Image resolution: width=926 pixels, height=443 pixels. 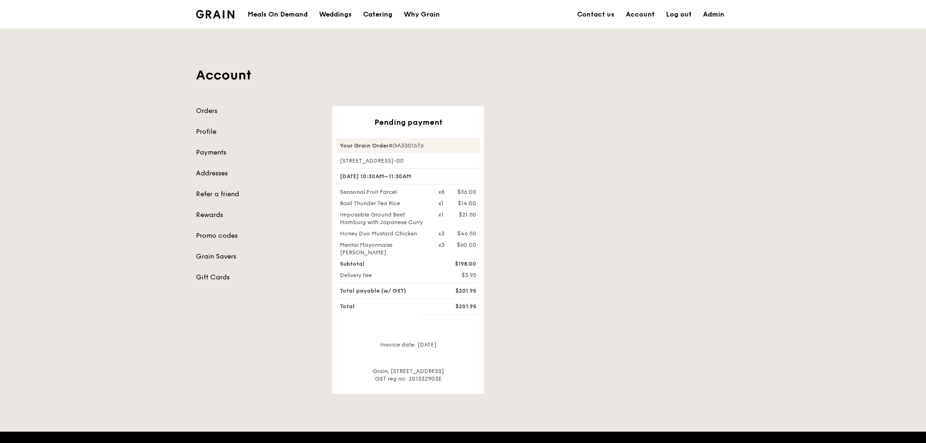 I want to click on a: Orders, so click(x=258, y=111).